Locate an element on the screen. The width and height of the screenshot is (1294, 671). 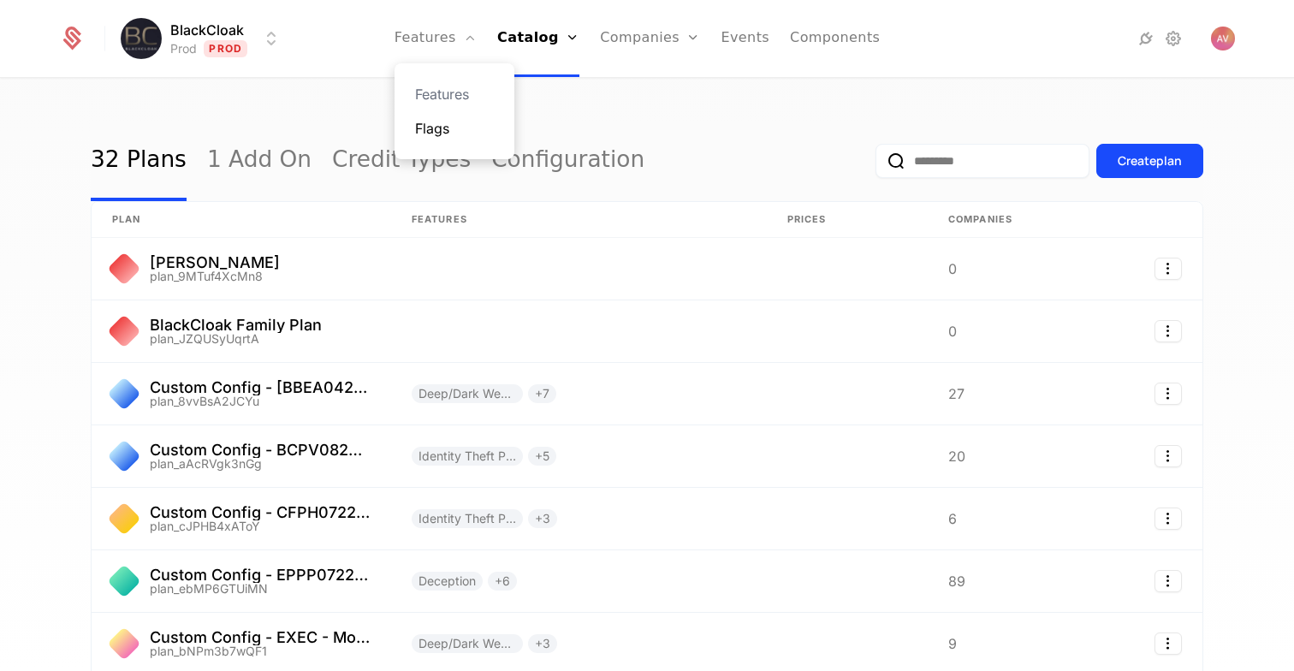
a: Integrations is located at coordinates (1146, 39).